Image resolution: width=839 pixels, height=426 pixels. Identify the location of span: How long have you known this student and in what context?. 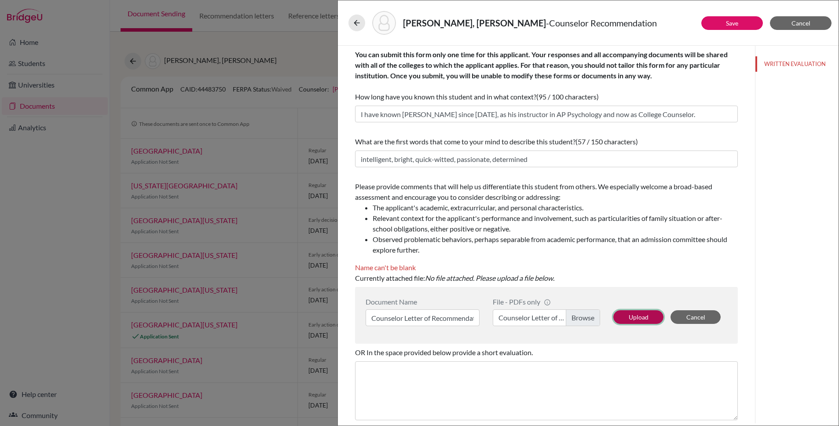
(541, 75).